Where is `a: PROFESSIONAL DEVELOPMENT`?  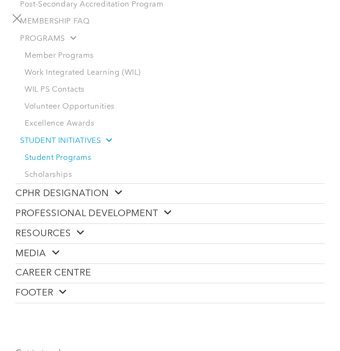 a: PROFESSIONAL DEVELOPMENT is located at coordinates (170, 213).